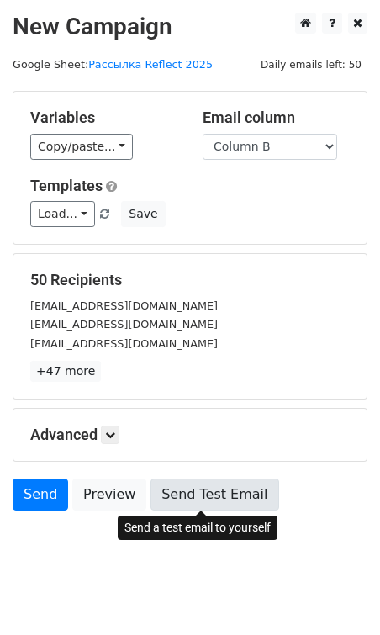 The height and width of the screenshot is (635, 380). Describe the element at coordinates (190, 27) in the screenshot. I see `h2: New Campaign` at that location.